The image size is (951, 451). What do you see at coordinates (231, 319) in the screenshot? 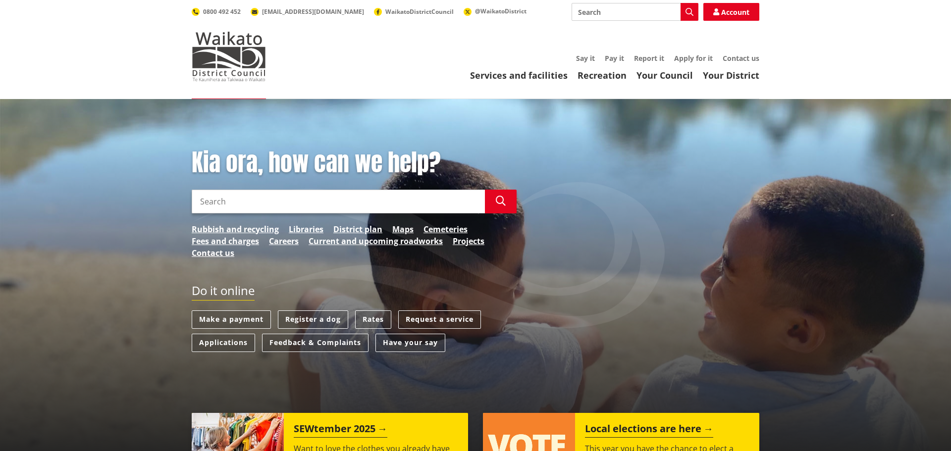
I see `a: Make a payment` at bounding box center [231, 319].